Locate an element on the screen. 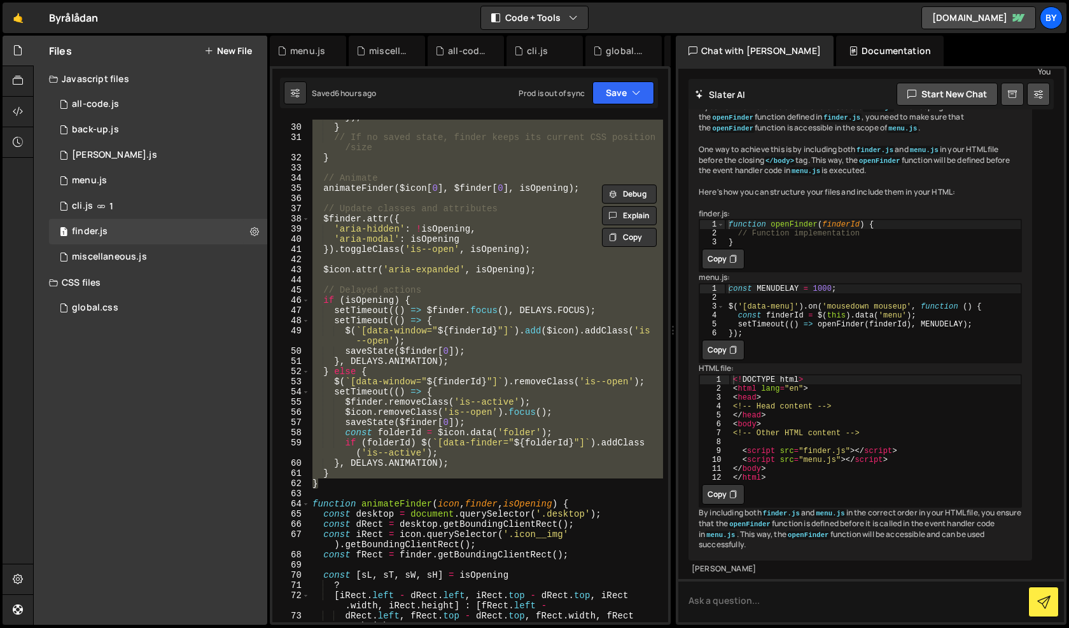 The width and height of the screenshot is (1069, 628). div: 37 is located at coordinates (291, 209).